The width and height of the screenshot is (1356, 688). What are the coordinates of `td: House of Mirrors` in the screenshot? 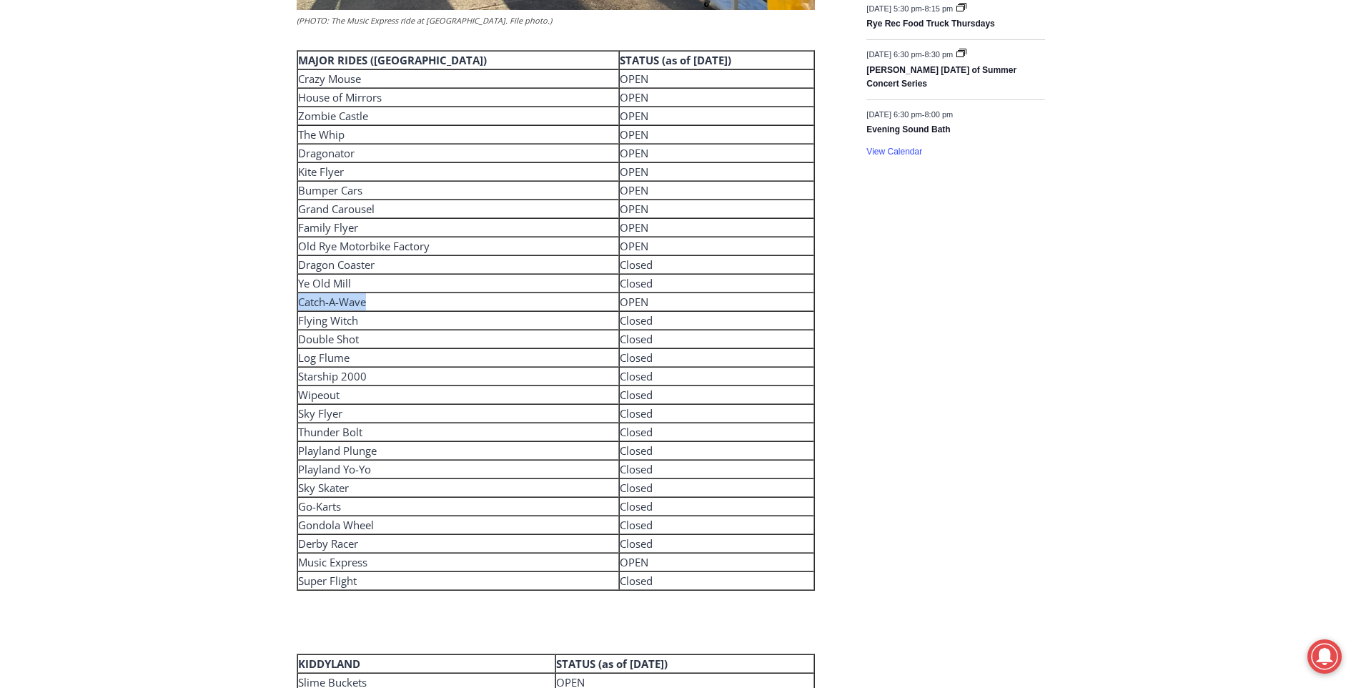 It's located at (458, 97).